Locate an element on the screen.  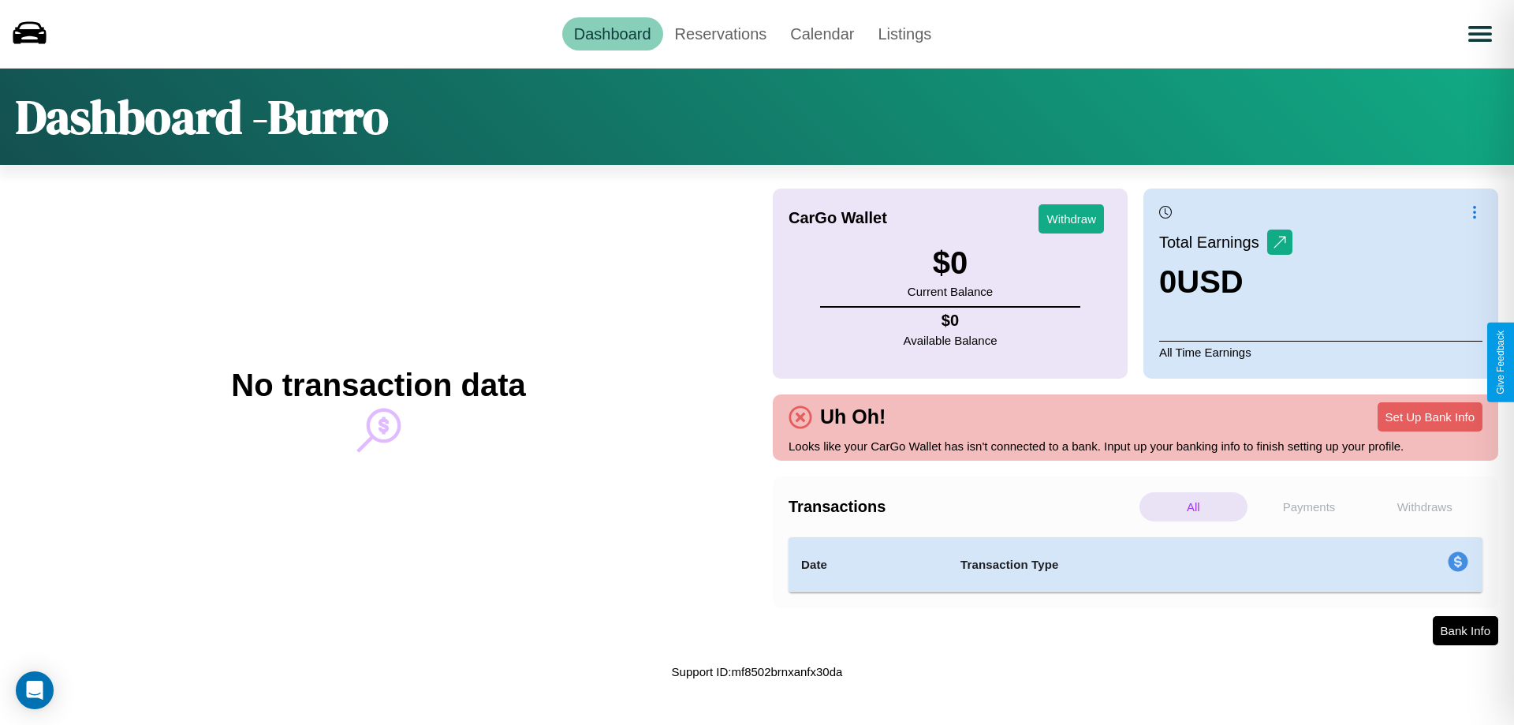
button: Bank Info is located at coordinates (1465, 630).